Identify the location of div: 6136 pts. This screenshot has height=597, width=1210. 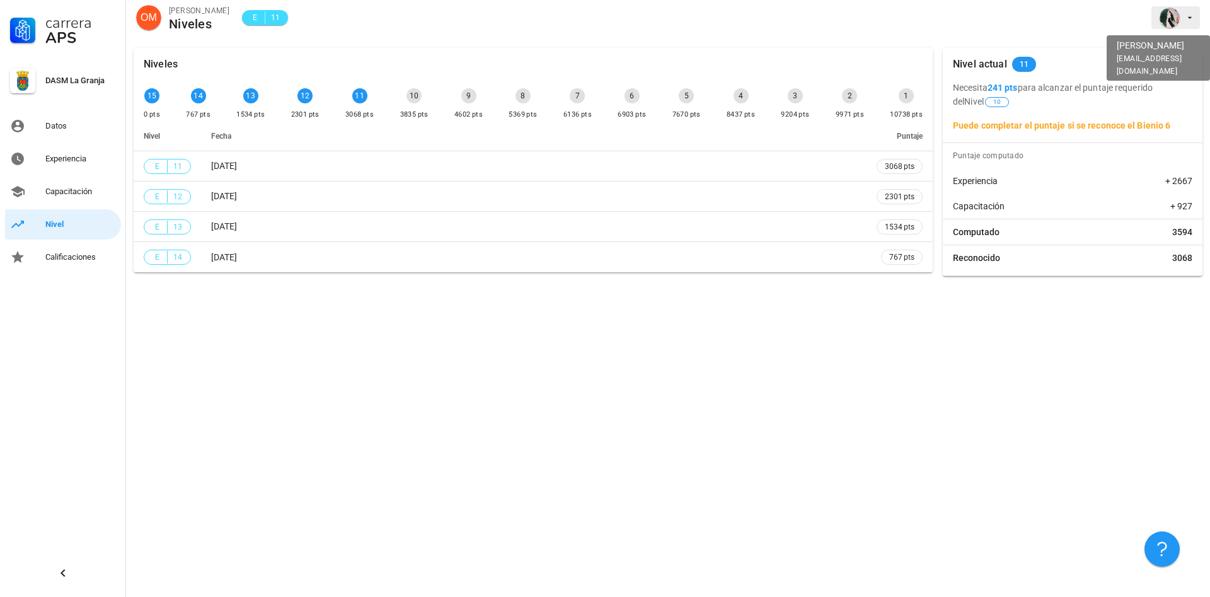
(577, 115).